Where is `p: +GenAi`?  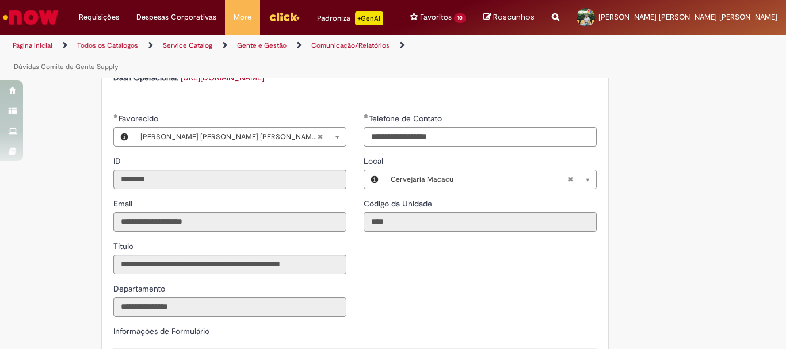
p: +GenAi is located at coordinates (369, 18).